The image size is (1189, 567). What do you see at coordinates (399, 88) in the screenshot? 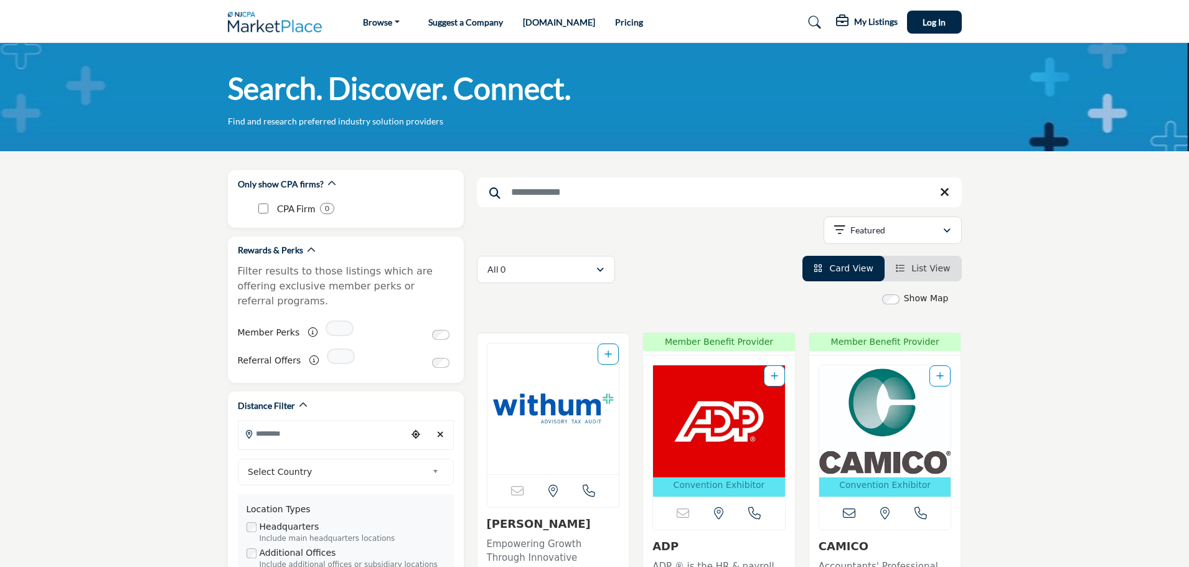
I see `h1: Search. Discover. Connect.` at bounding box center [399, 88].